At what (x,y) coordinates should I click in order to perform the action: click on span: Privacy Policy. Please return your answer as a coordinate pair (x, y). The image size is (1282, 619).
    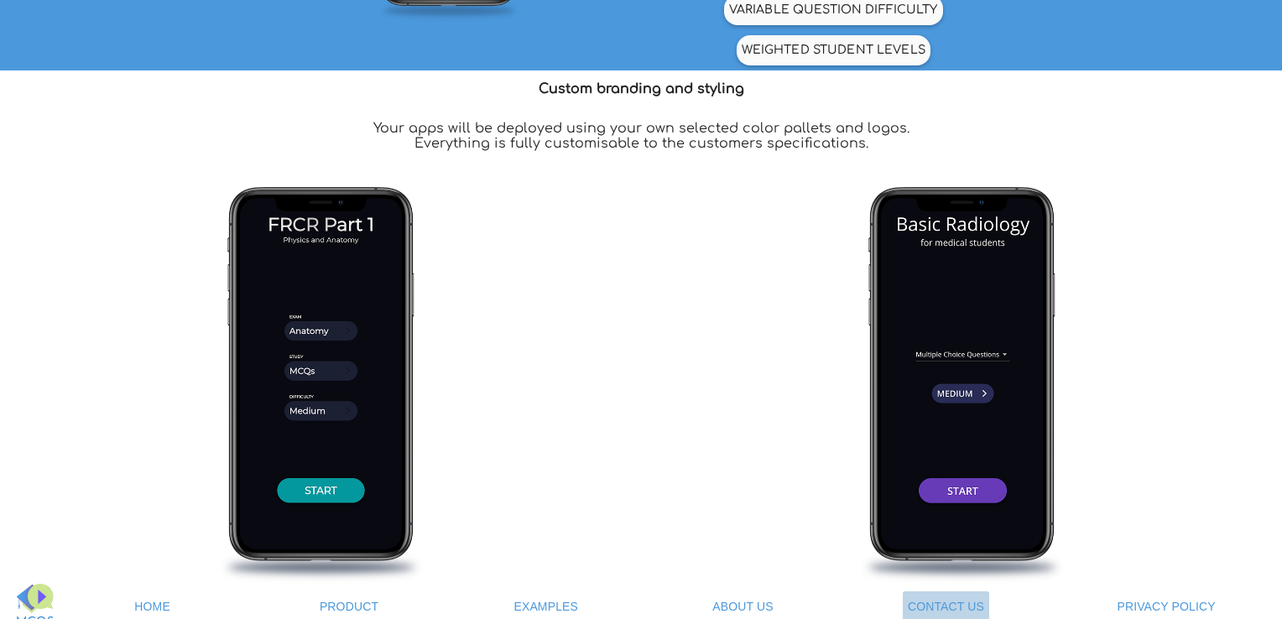
    Looking at the image, I should click on (1165, 607).